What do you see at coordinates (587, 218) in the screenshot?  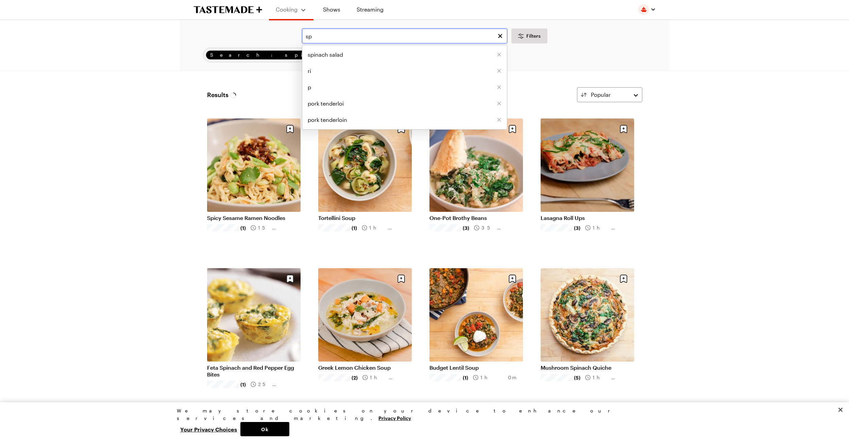 I see `a: Lasagna Roll Ups` at bounding box center [587, 218].